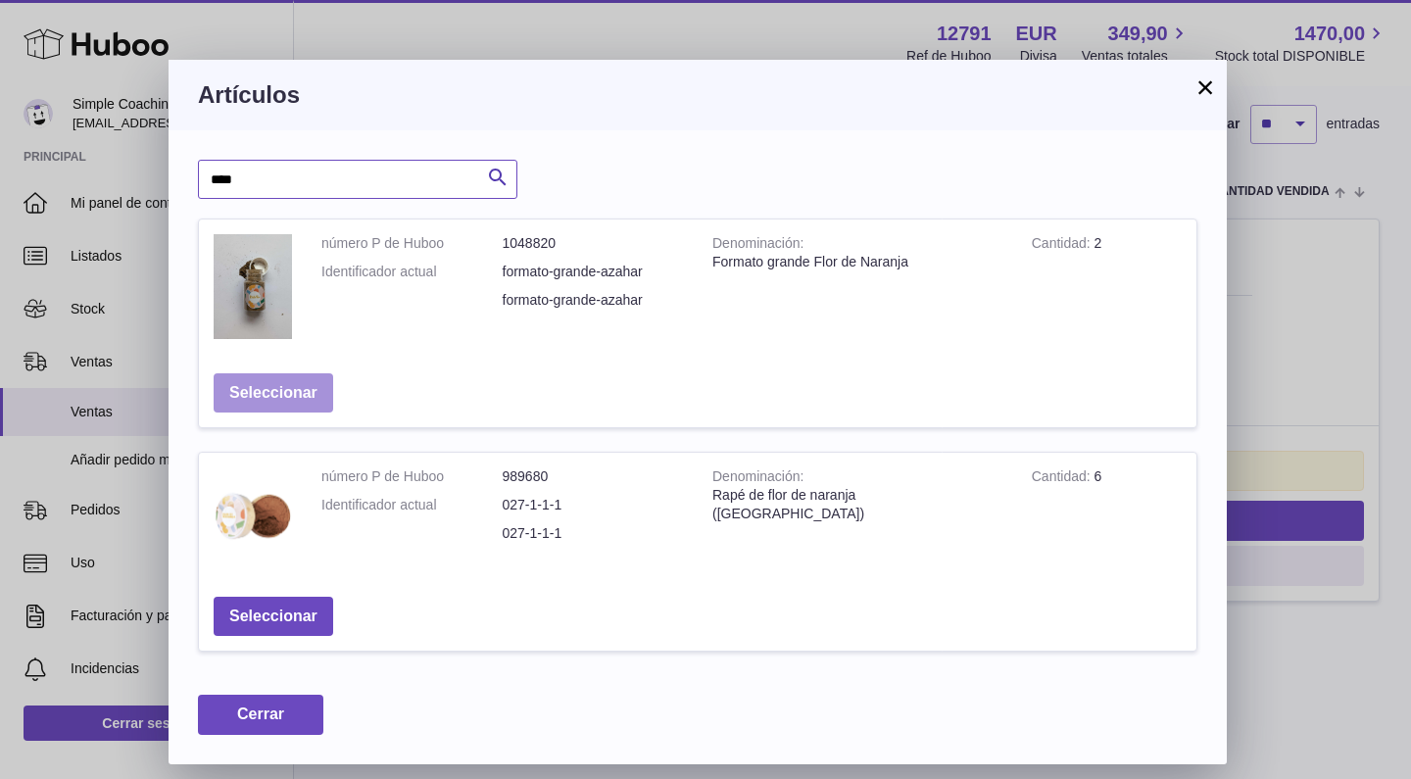  What do you see at coordinates (593, 476) in the screenshot?
I see `dd: 989680` at bounding box center [593, 476].